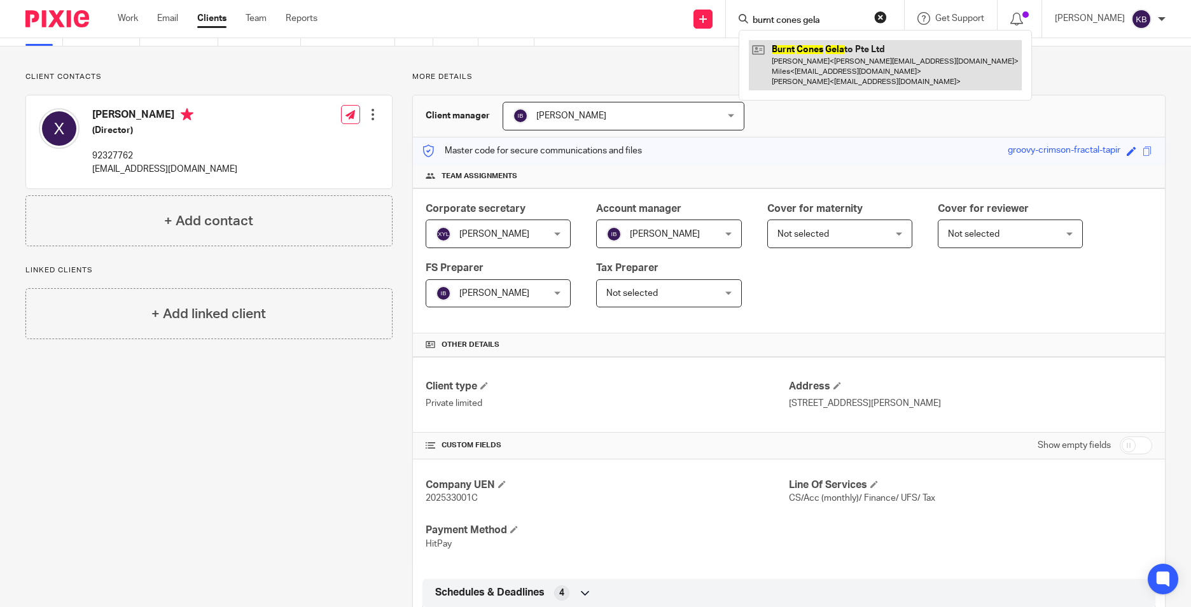 This screenshot has width=1191, height=607. What do you see at coordinates (532, 151) in the screenshot?
I see `p: Master code for secure communications and files` at bounding box center [532, 151].